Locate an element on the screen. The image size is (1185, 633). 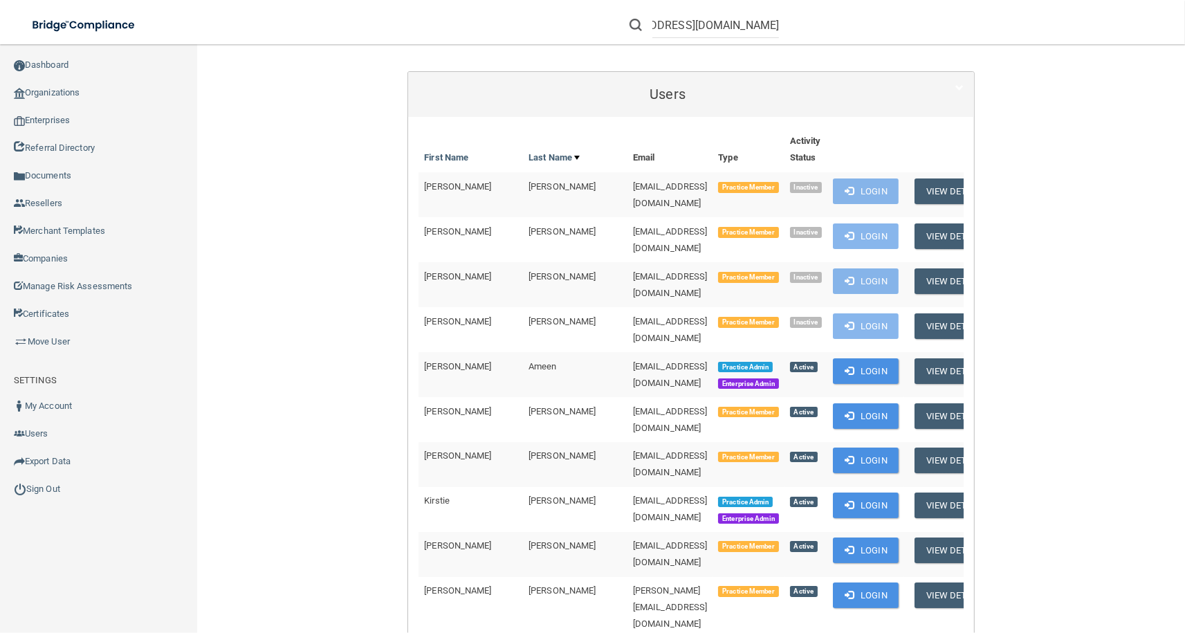
th: Type is located at coordinates (748, 149).